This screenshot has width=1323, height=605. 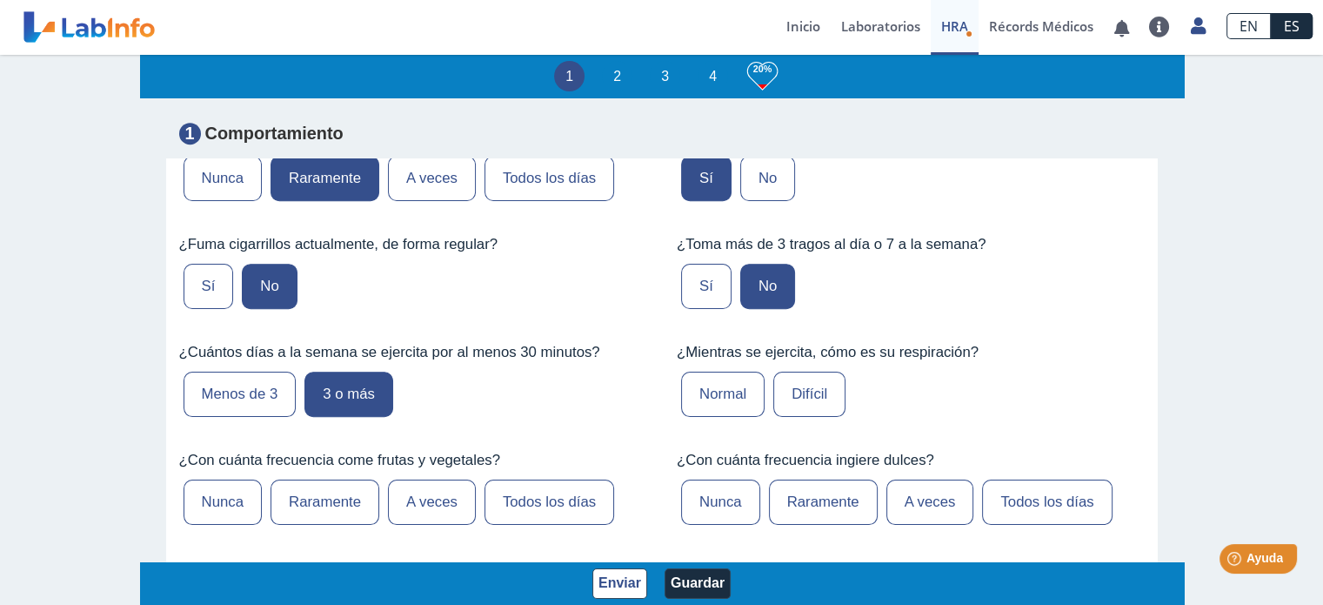 What do you see at coordinates (413, 460) in the screenshot?
I see `label: ¿Con cuánta frecuencia come frutas y vegetales?` at bounding box center [413, 460].